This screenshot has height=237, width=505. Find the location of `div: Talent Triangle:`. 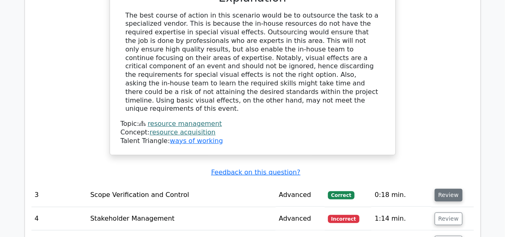

div: Talent Triangle: is located at coordinates (253, 133).